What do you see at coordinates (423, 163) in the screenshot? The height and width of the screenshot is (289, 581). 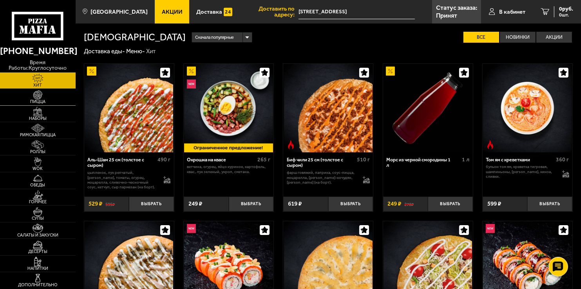 I see `div: Морс из черной смородины 1 л` at bounding box center [423, 163].